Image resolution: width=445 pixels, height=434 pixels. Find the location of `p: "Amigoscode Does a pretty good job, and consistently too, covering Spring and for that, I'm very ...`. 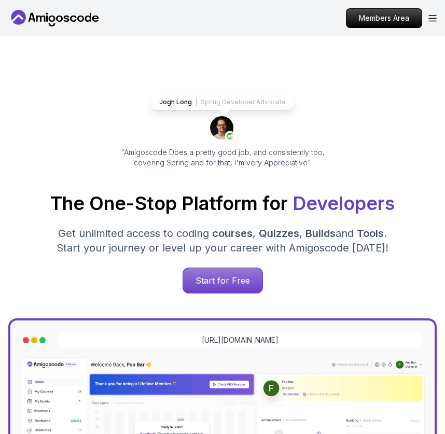

p: "Amigoscode Does a pretty good job, and consistently too, covering Spring and for that, I'm very ... is located at coordinates (223, 158).